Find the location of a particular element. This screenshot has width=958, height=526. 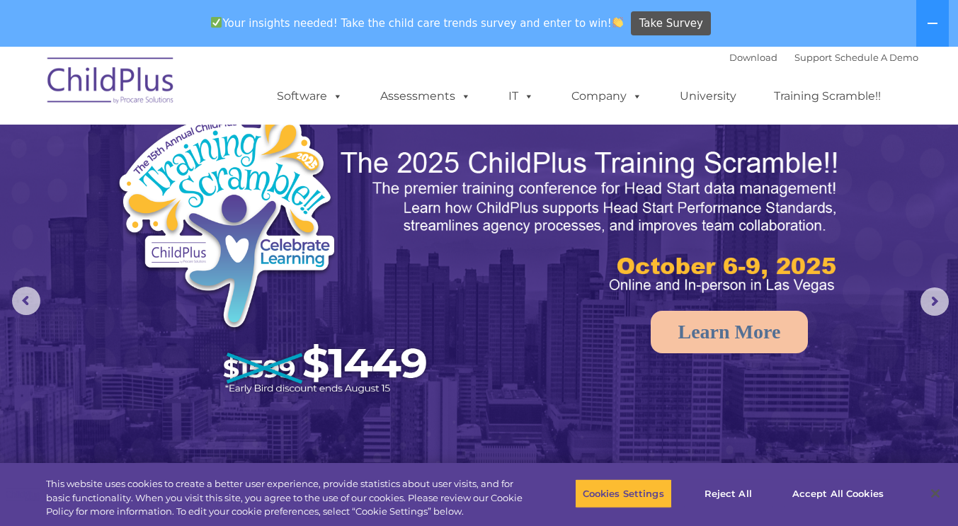

a: Company is located at coordinates (607, 96).